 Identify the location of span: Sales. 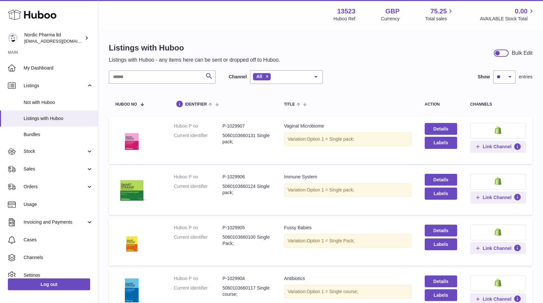
(55, 169).